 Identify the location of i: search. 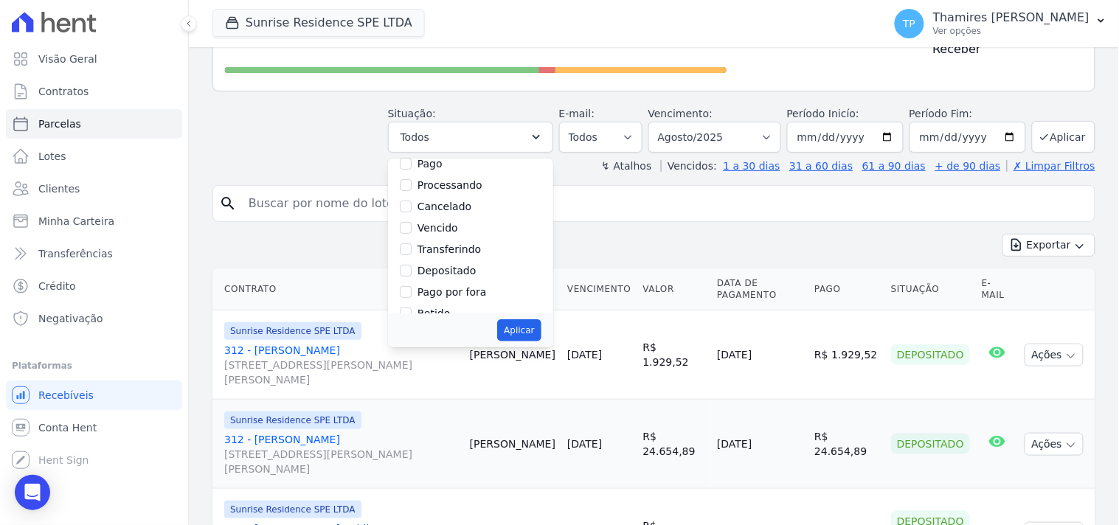
(228, 204).